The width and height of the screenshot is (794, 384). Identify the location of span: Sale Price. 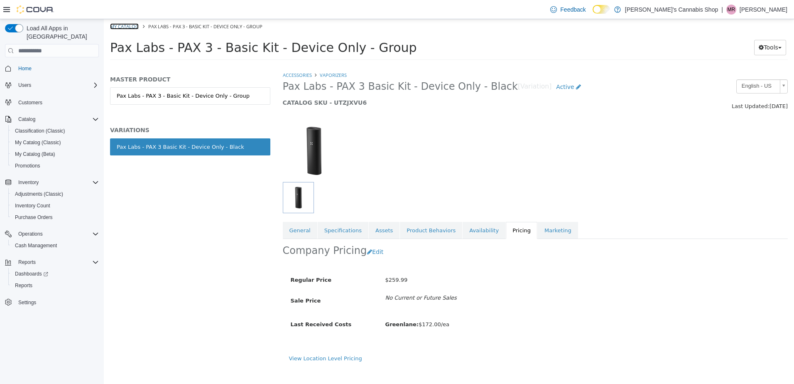
(202, 281).